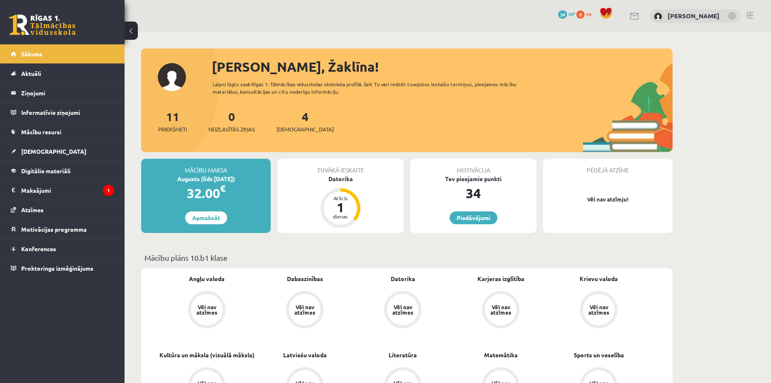  Describe the element at coordinates (340, 202) in the screenshot. I see `a: Datorika Atlicis 1 dienas` at that location.